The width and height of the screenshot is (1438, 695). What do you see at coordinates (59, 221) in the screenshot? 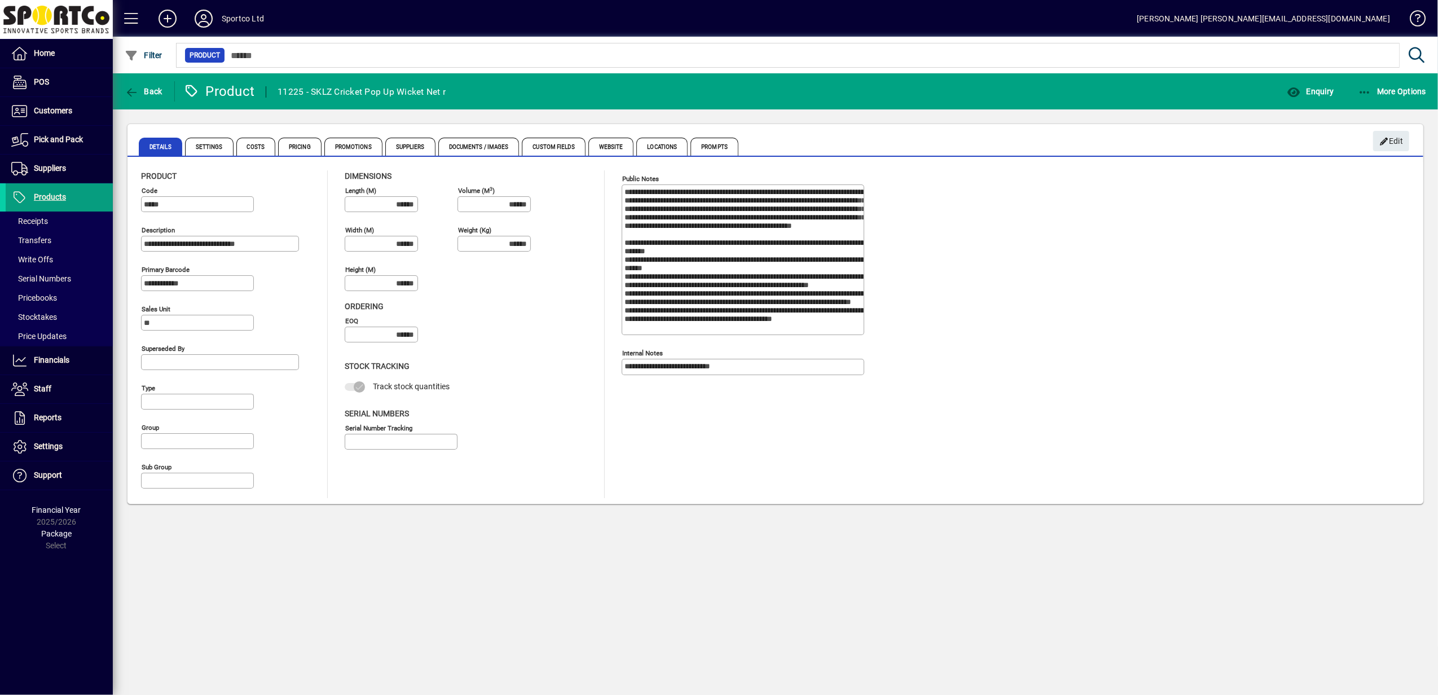
I see `a: Receipts` at bounding box center [59, 221].